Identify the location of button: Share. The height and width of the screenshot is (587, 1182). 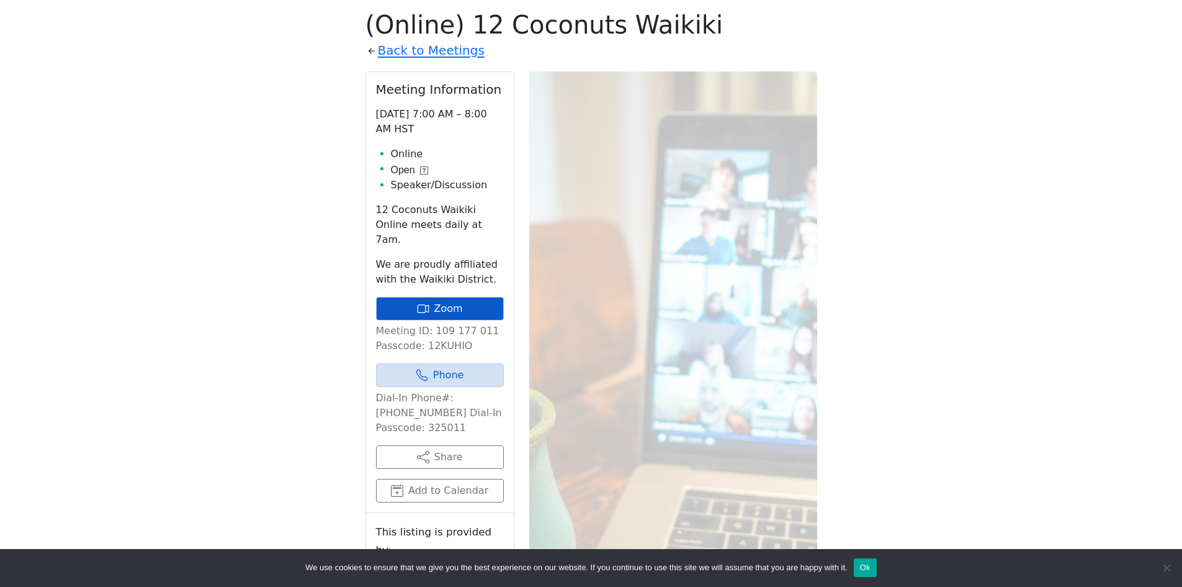
(440, 457).